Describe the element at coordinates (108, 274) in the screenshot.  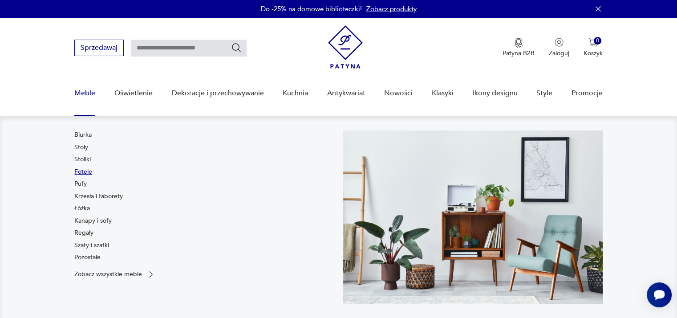
I see `p: Zobacz wszystkie meble` at that location.